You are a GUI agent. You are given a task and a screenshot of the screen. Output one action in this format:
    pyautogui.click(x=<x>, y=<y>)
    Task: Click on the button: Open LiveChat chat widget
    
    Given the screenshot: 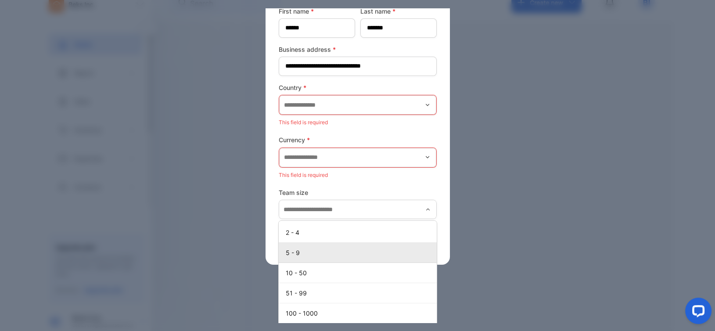 What is the action you would take?
    pyautogui.click(x=20, y=17)
    